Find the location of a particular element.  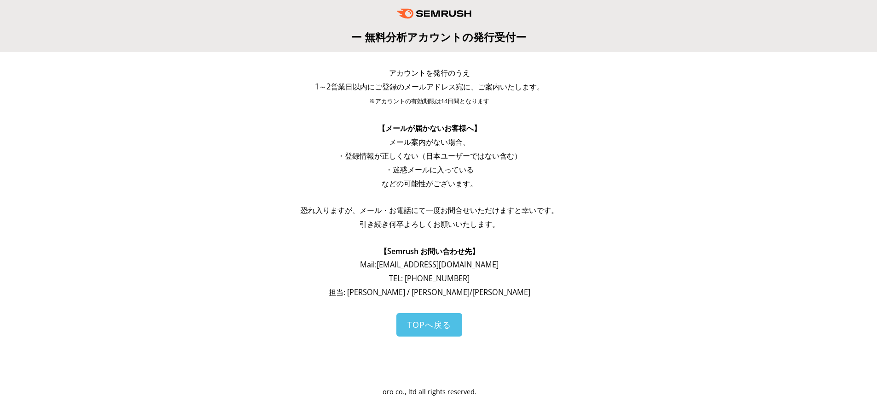

span: 引き続き何卒よろしくお願いいたします。 is located at coordinates (430, 224).